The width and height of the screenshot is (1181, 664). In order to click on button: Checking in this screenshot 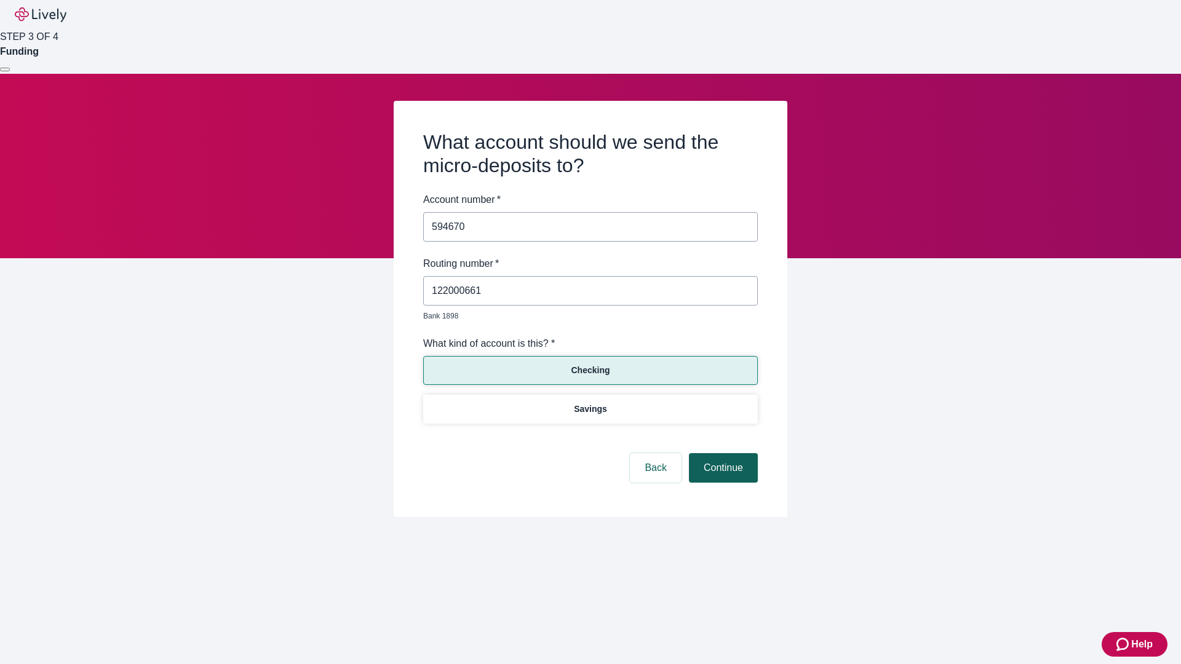, I will do `click(590, 370)`.